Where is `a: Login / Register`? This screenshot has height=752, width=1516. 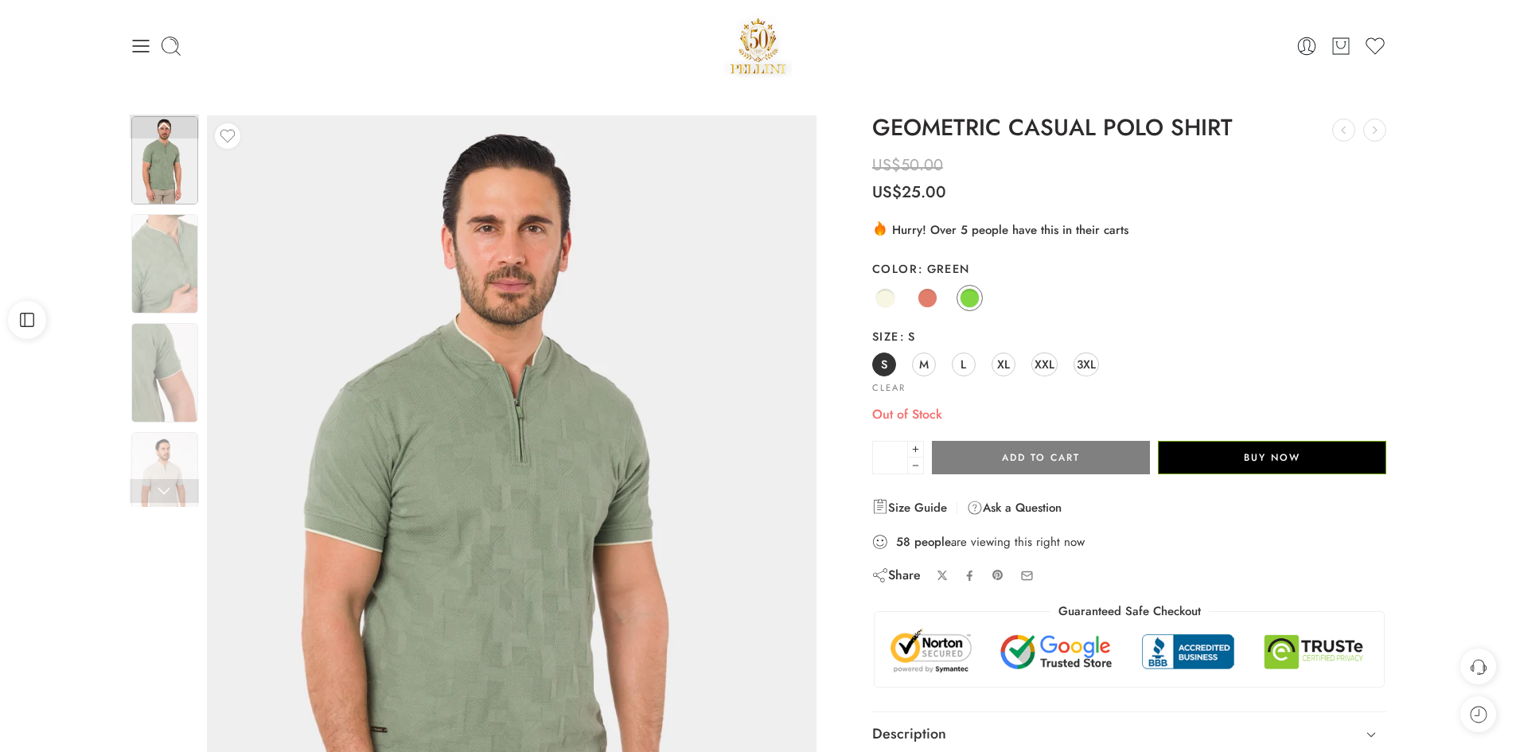 a: Login / Register is located at coordinates (1307, 46).